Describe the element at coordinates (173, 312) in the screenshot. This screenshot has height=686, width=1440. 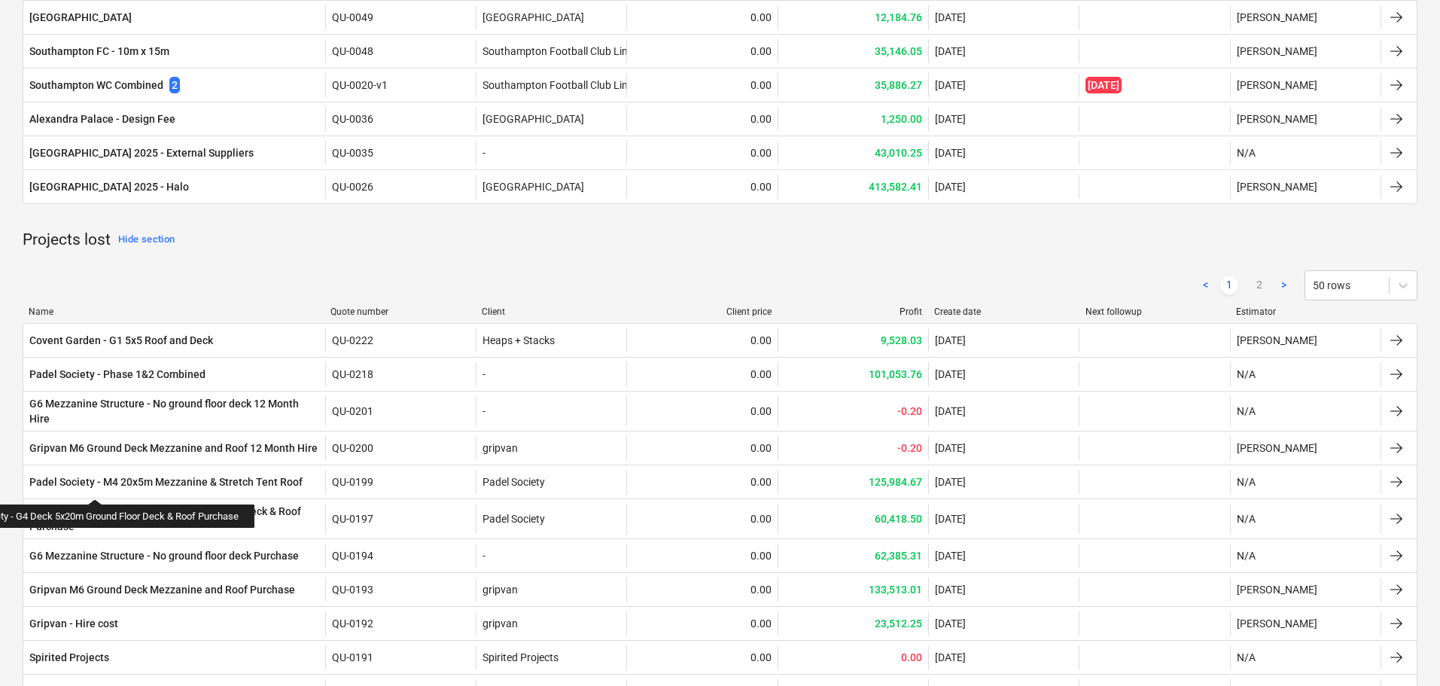
I see `div: Name` at that location.